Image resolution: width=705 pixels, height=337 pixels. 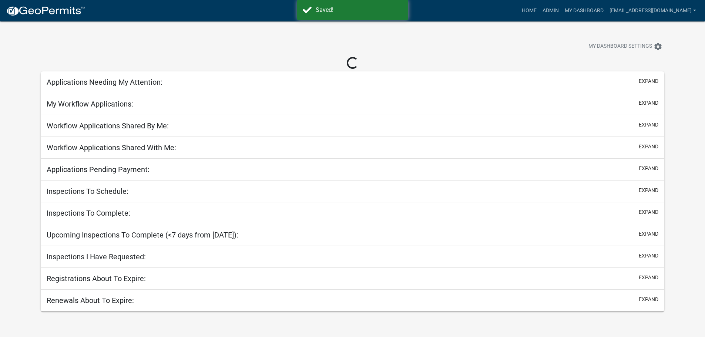 I want to click on h5: Inspections I Have Requested:, so click(x=96, y=257).